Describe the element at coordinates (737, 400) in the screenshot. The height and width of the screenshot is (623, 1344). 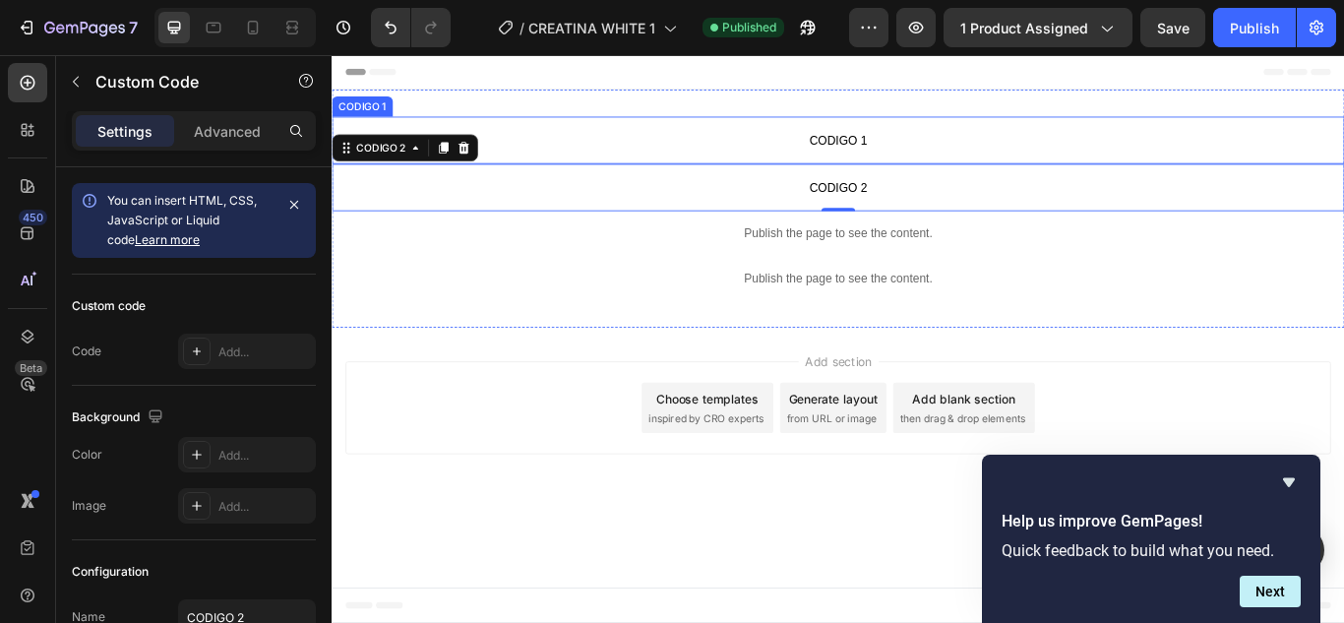
I see `div: Add blank section` at that location.